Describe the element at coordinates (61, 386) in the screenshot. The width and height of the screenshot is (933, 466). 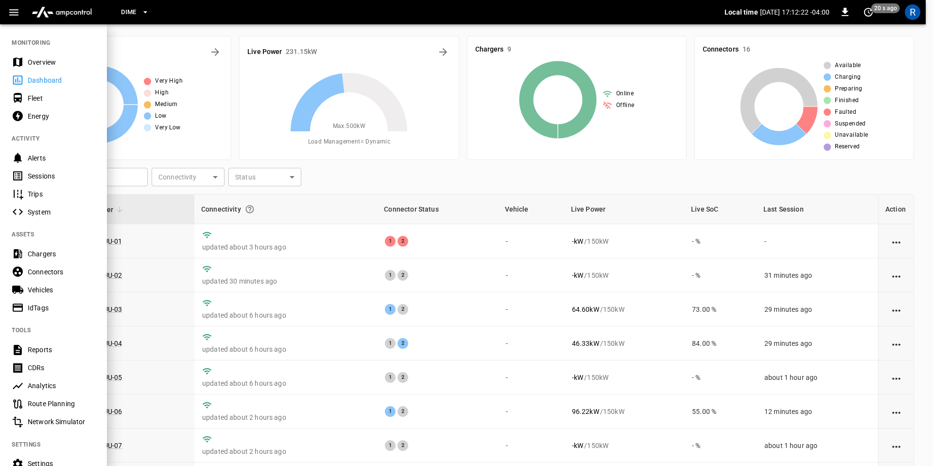
I see `div: Analytics` at that location.